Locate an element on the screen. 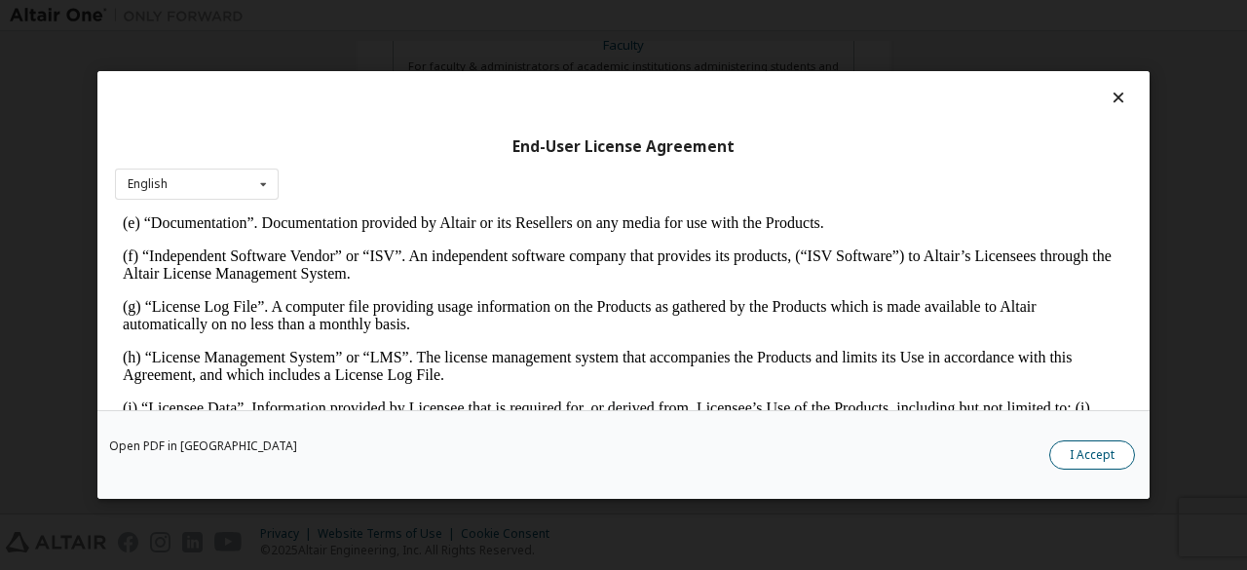 Image resolution: width=1247 pixels, height=570 pixels. div: English is located at coordinates (147, 184).